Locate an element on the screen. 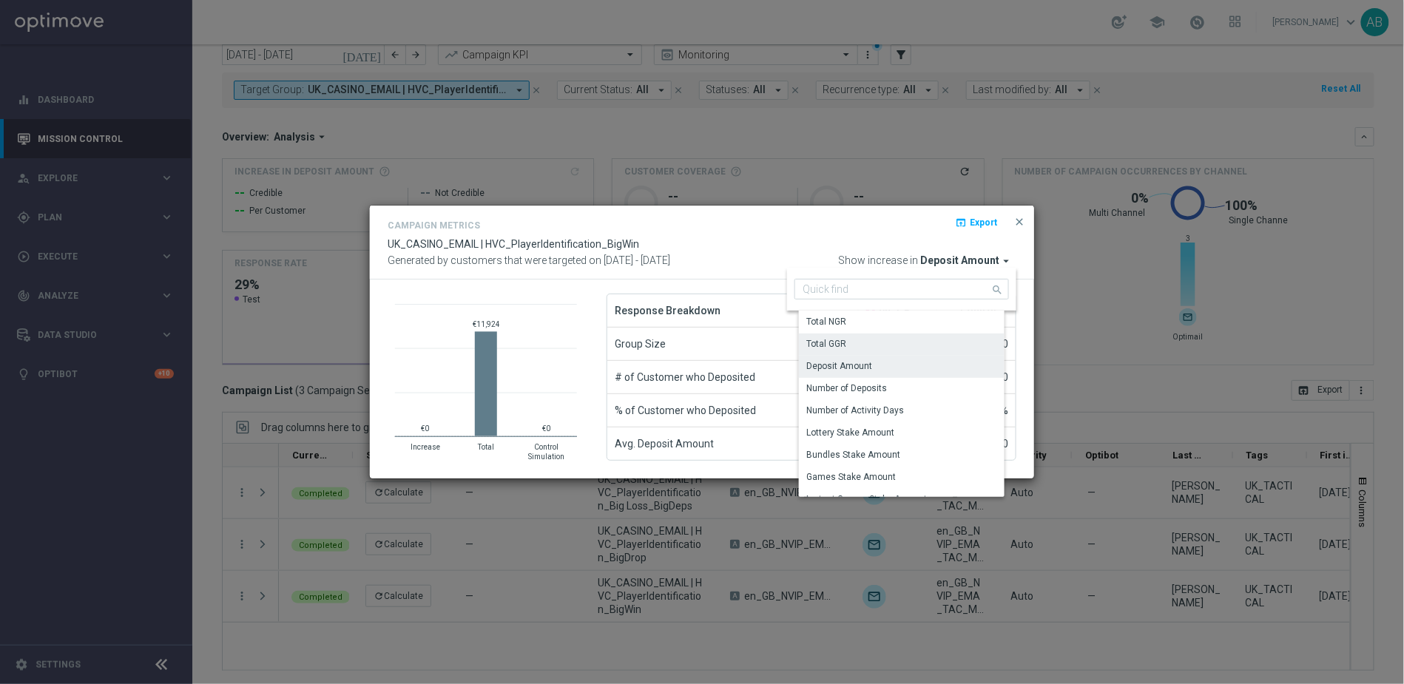 This screenshot has width=1404, height=684. span: Group Size is located at coordinates (640, 344).